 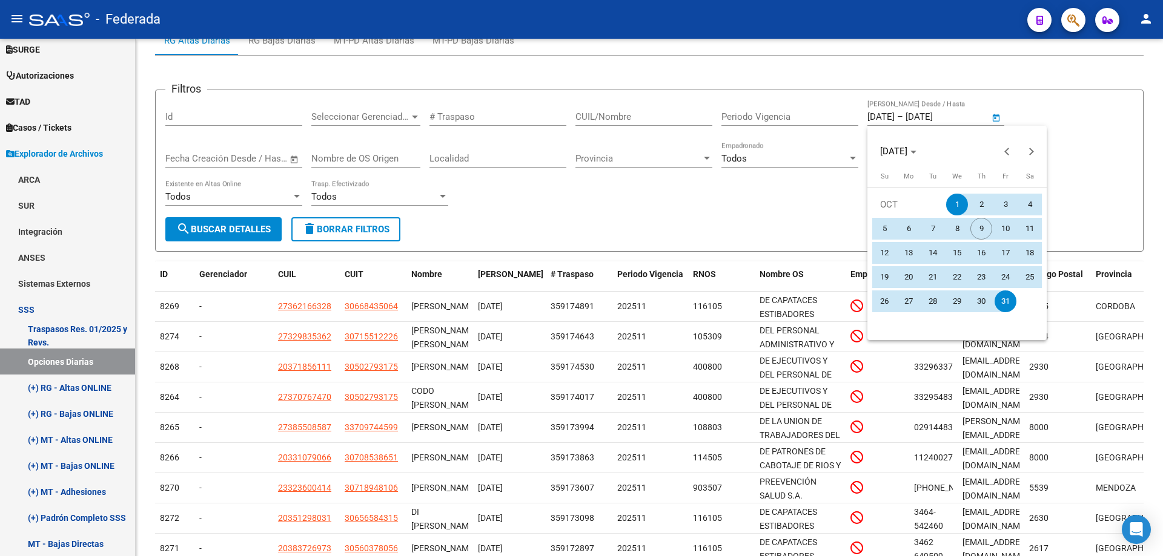 What do you see at coordinates (884, 229) in the screenshot?
I see `span: 5` at bounding box center [884, 229].